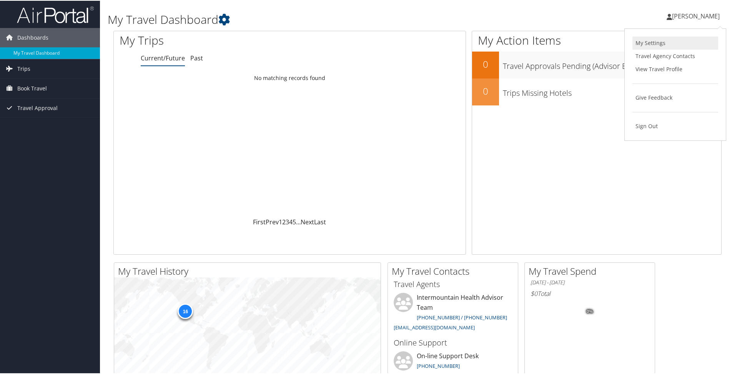  Describe the element at coordinates (284, 221) in the screenshot. I see `a: 2` at that location.